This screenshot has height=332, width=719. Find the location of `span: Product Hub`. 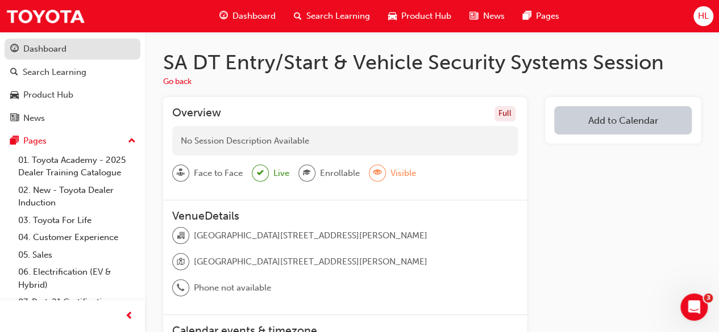

span: Product Hub is located at coordinates (426, 16).